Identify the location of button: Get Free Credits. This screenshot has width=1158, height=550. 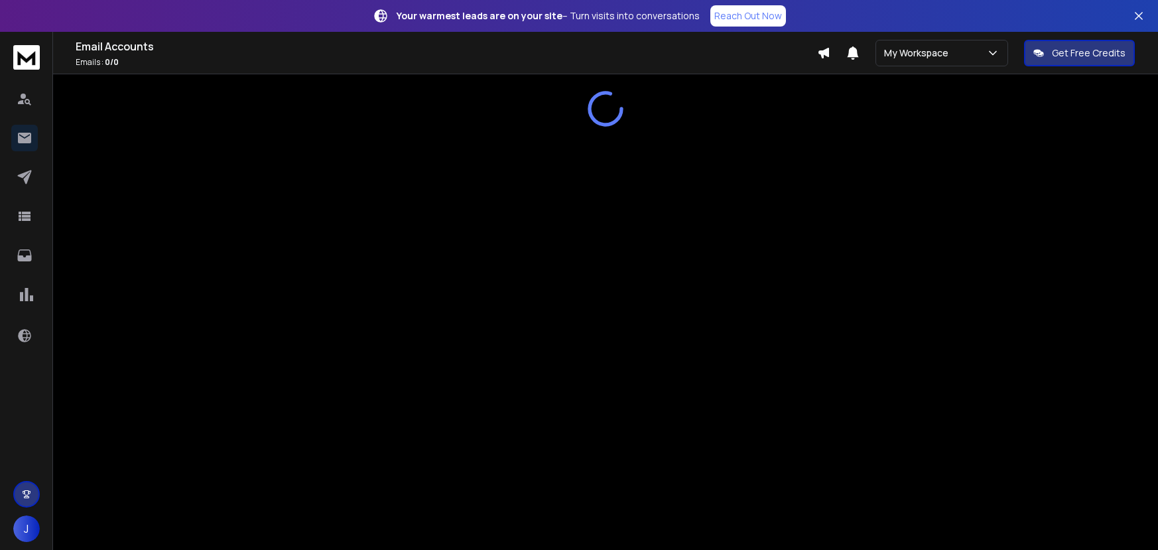
(1079, 53).